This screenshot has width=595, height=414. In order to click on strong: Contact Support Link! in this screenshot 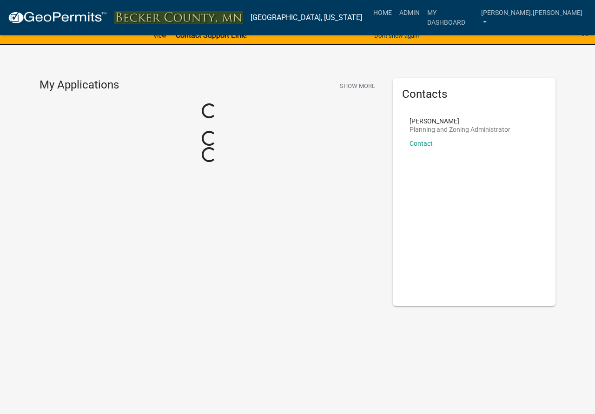, I will do `click(211, 35)`.